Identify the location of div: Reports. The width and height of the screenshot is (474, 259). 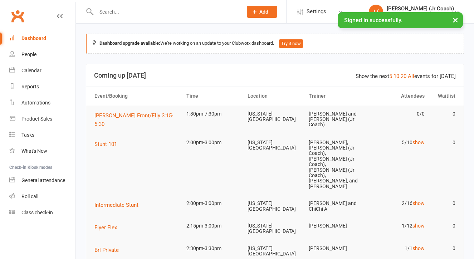
(30, 87).